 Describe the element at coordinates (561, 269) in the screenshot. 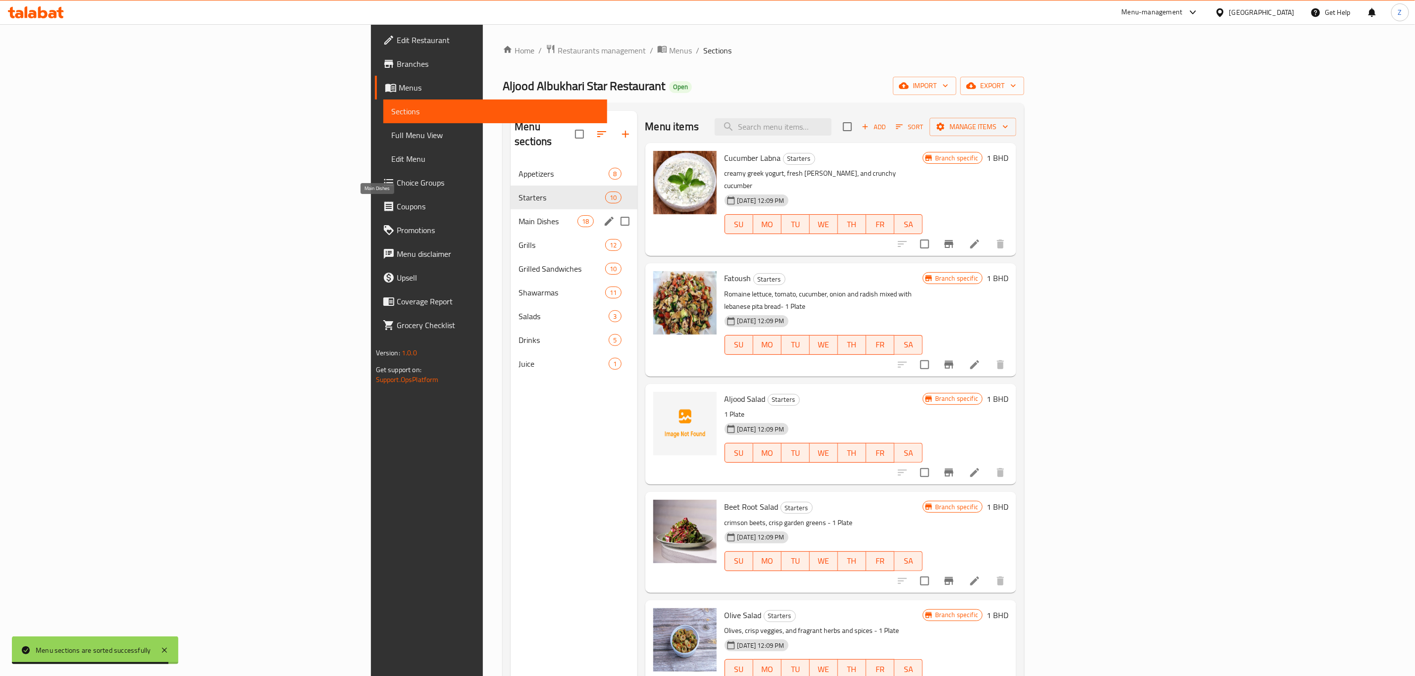

I see `span: Grilled Sandwiches` at that location.